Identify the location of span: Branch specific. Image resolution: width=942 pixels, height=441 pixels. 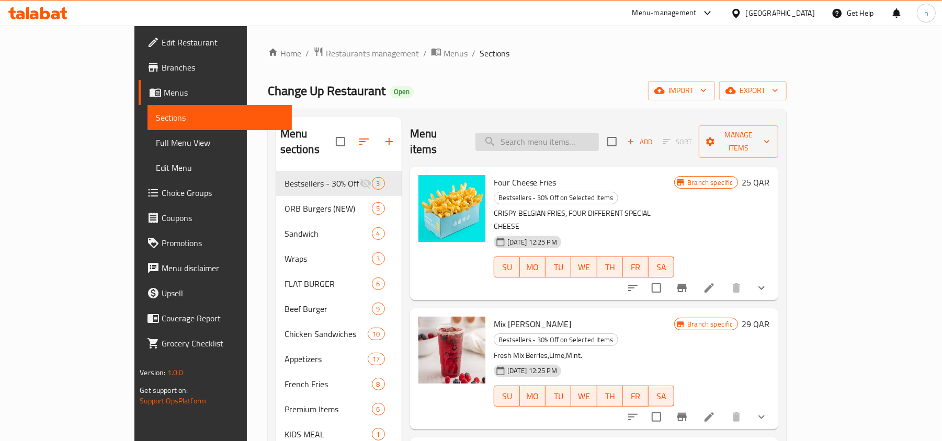
(710, 183).